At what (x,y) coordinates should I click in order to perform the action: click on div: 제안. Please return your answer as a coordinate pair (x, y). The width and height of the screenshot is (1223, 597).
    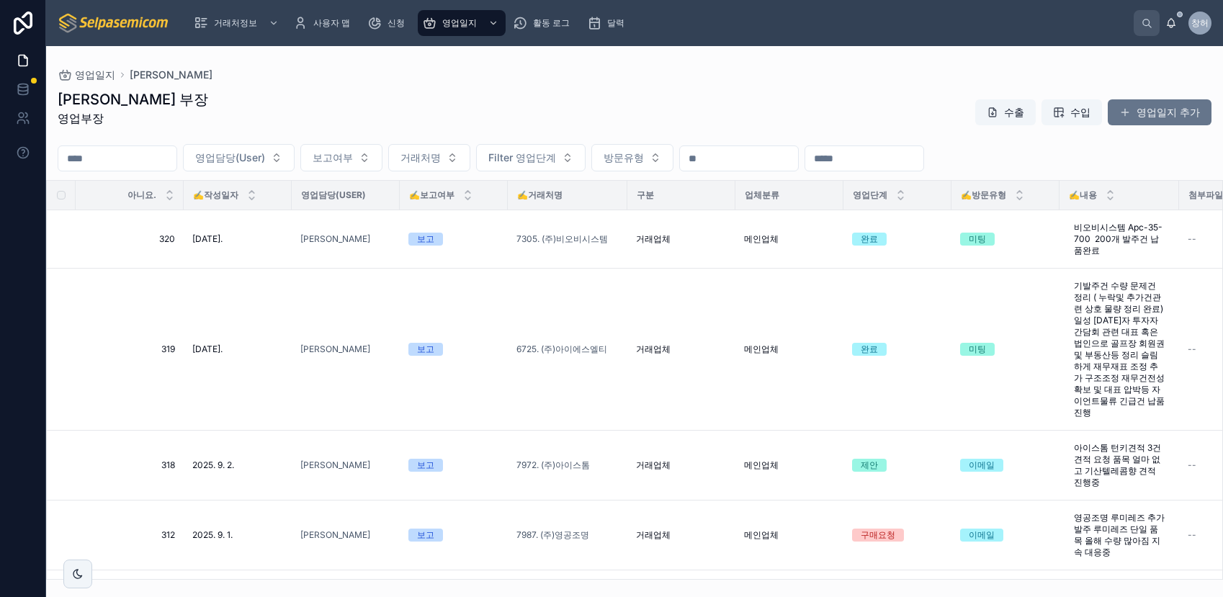
    Looking at the image, I should click on (870, 465).